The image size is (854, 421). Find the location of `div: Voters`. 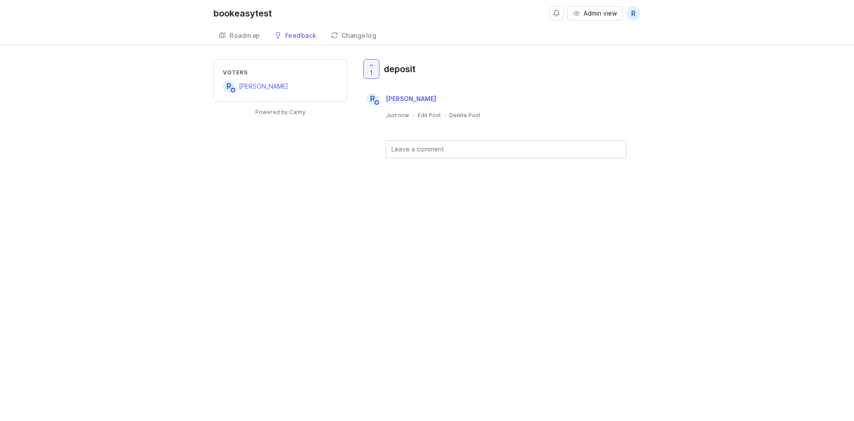

div: Voters is located at coordinates (280, 72).